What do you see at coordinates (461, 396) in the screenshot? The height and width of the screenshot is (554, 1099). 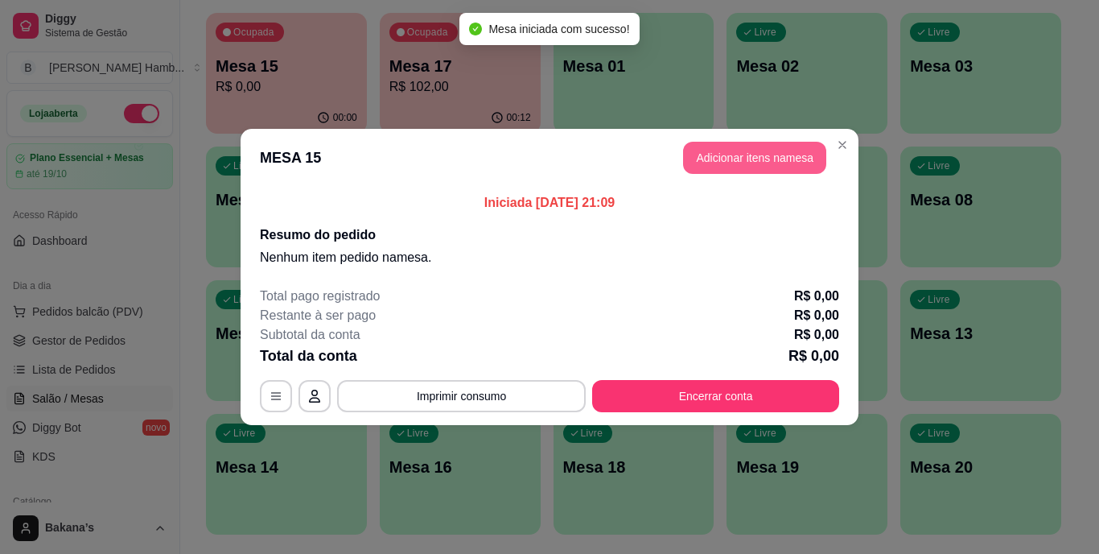 I see `button: Imprimir consumo` at bounding box center [461, 396].